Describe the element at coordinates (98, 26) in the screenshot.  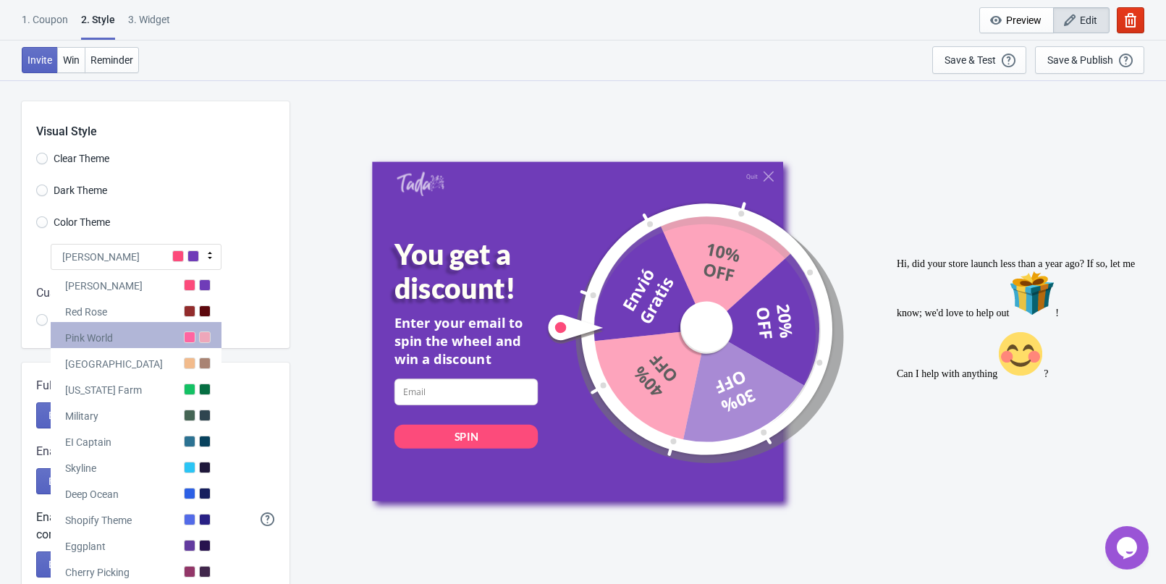
I see `div: 2 . Style` at that location.